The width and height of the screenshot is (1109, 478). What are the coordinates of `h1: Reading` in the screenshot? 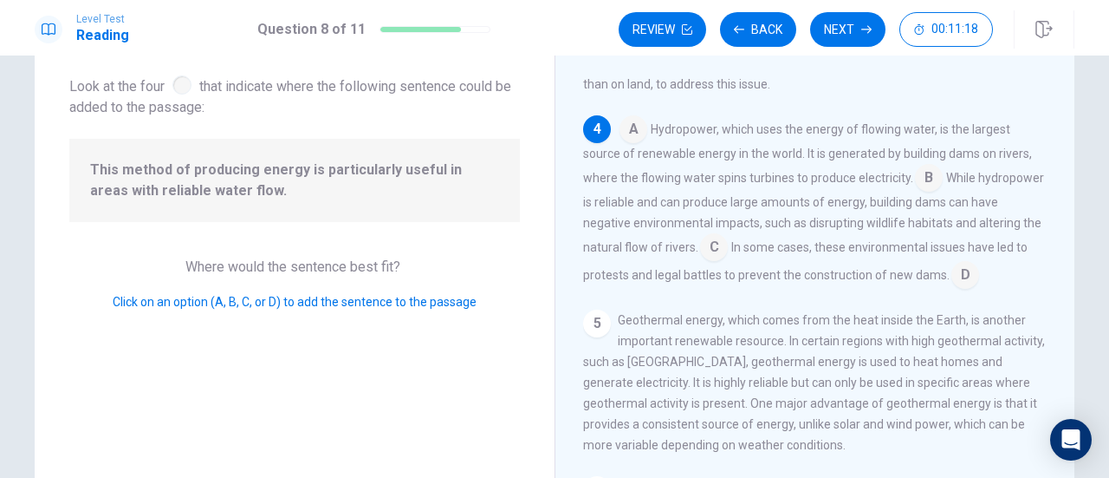 It's located at (102, 36).